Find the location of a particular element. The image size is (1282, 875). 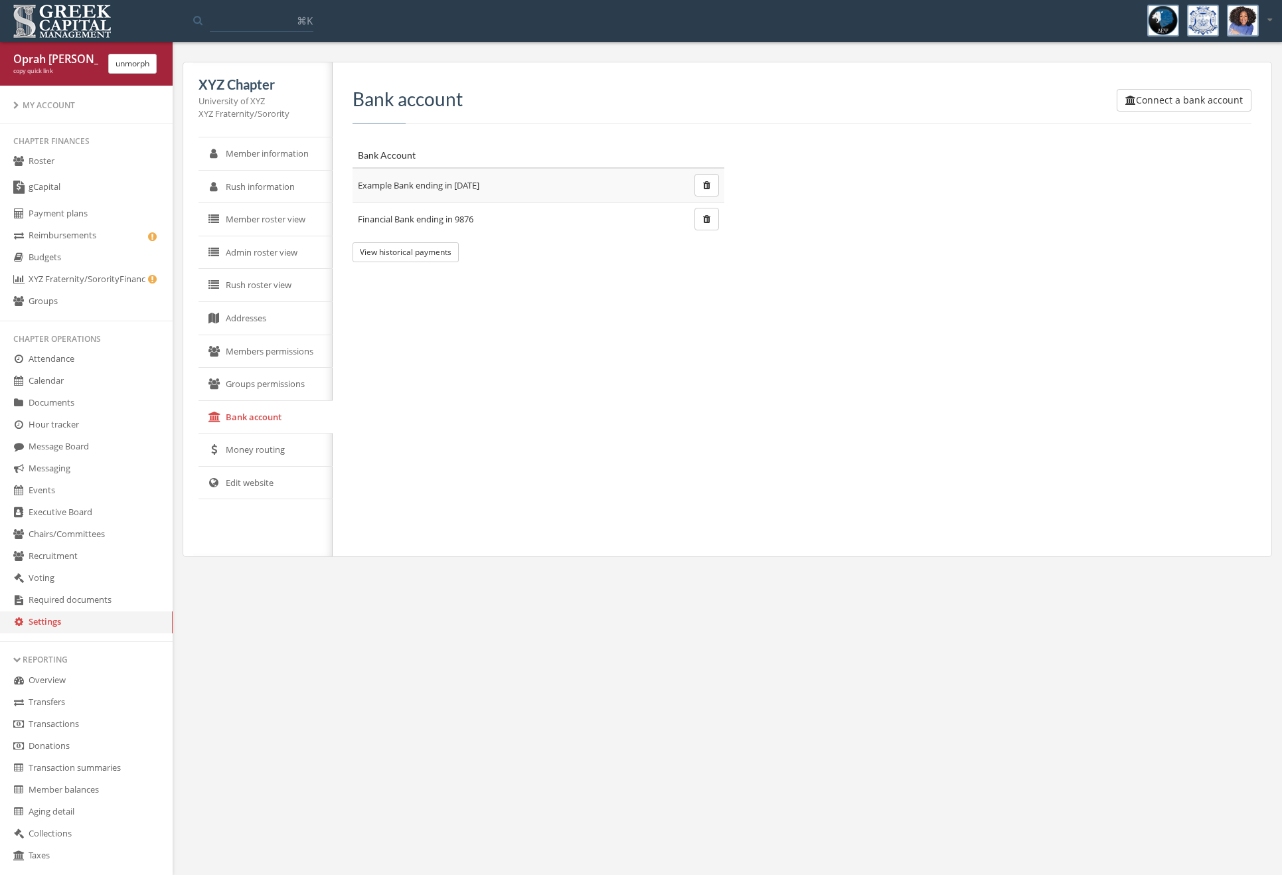

a: Addresses is located at coordinates (266, 319).